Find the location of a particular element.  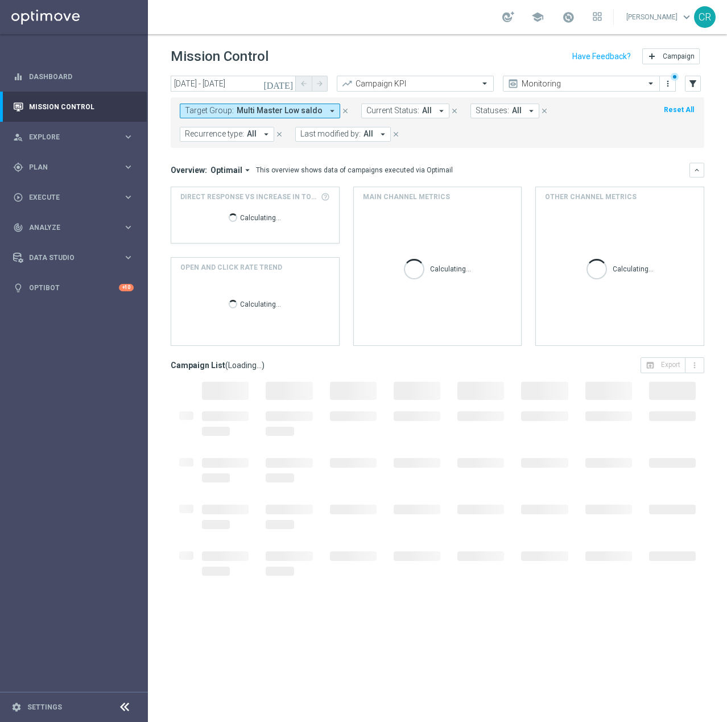

button: Mission Control is located at coordinates (73, 107).